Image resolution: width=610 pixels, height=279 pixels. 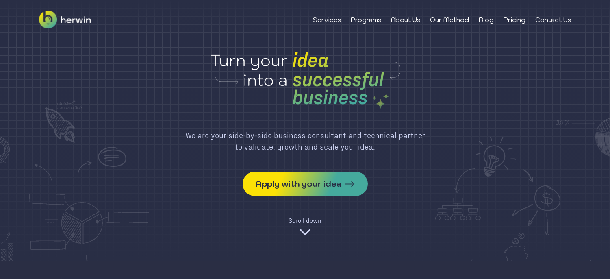 I want to click on li: Programs, so click(x=366, y=19).